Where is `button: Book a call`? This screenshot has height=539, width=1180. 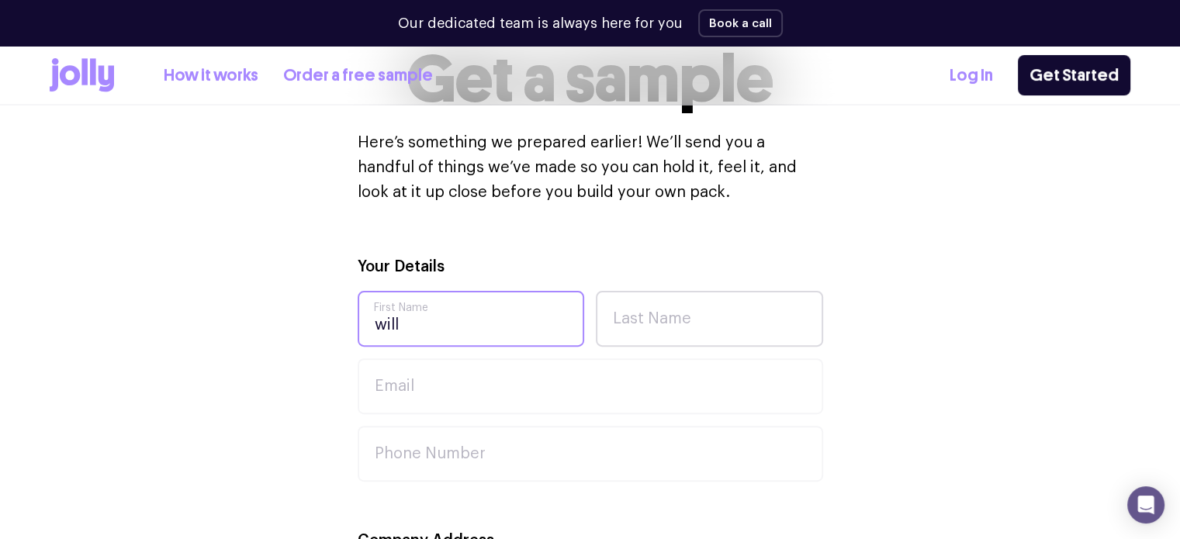 button: Book a call is located at coordinates (740, 23).